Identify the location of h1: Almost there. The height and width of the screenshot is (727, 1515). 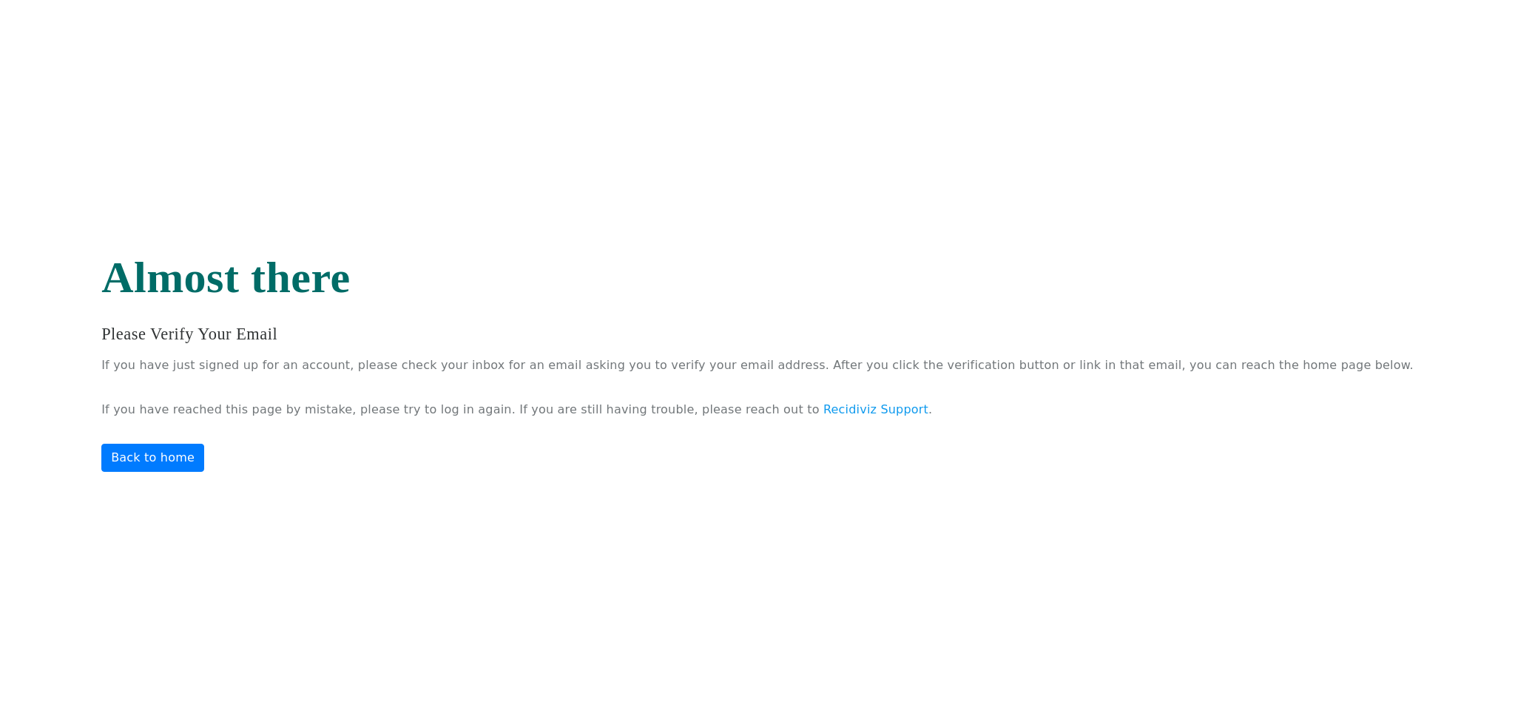
(758, 277).